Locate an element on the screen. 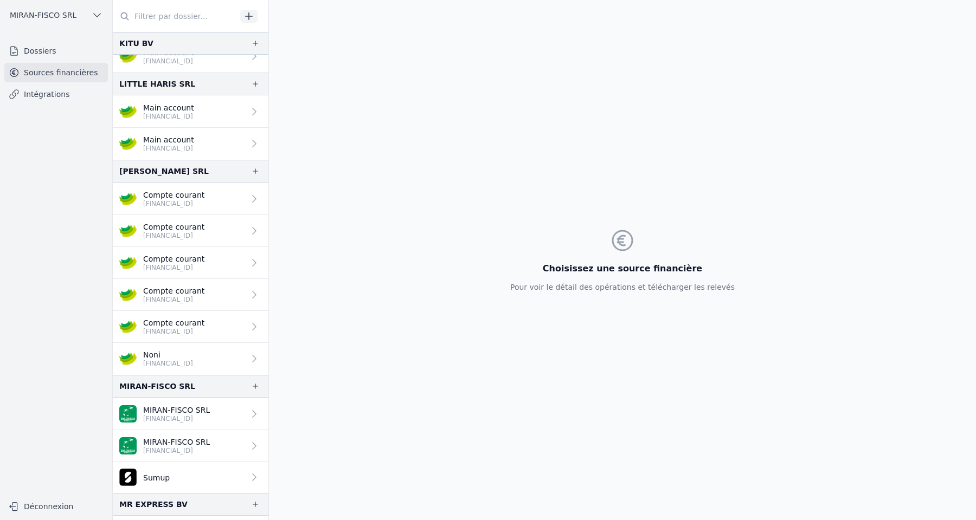 This screenshot has height=520, width=976. p: Sumup is located at coordinates (156, 478).